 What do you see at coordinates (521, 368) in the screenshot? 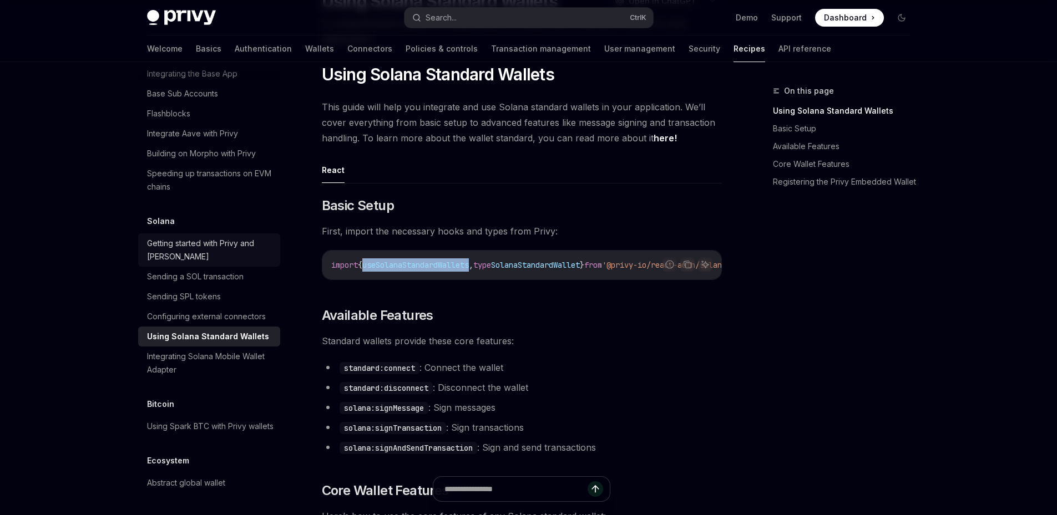
I see `li: : Connect the wallet` at bounding box center [521, 368].